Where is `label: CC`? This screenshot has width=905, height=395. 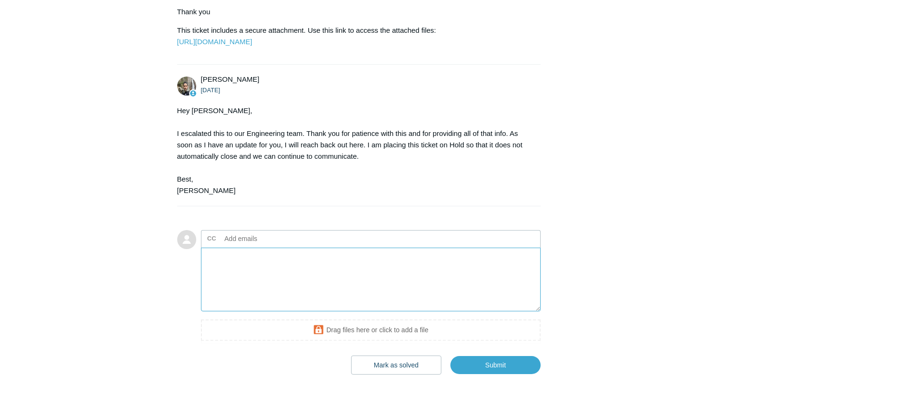 label: CC is located at coordinates (211, 238).